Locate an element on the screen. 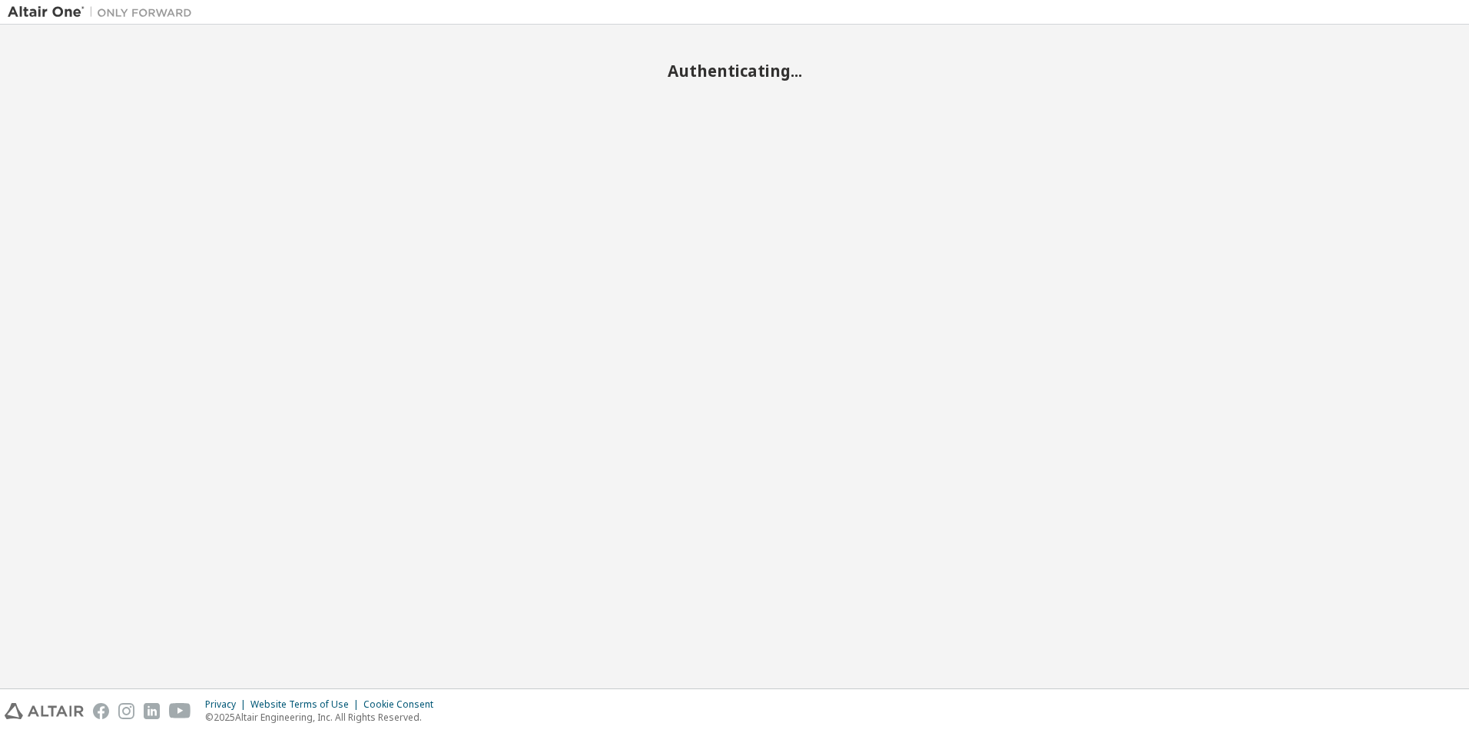  img: instagram.svg is located at coordinates (126, 710).